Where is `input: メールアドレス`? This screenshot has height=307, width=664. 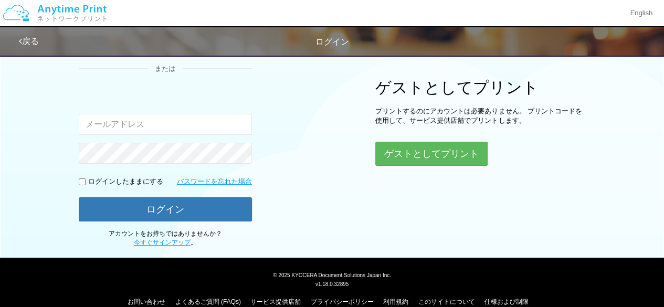 input: メールアドレス is located at coordinates (165, 124).